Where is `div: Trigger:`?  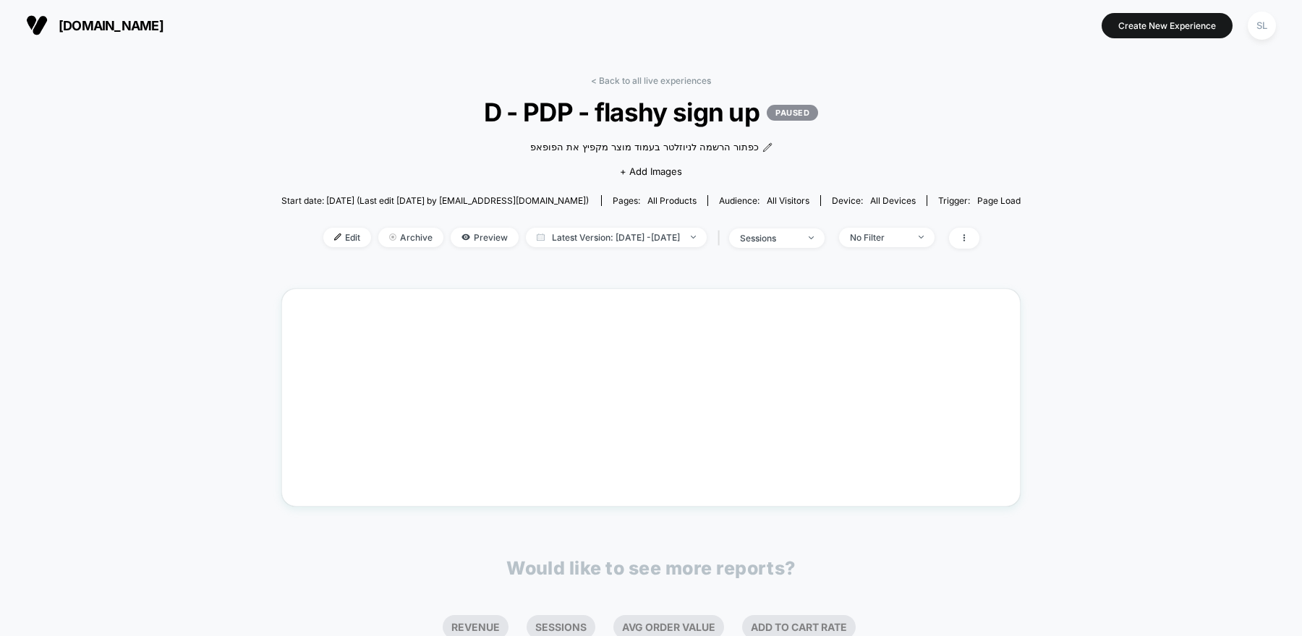
div: Trigger: is located at coordinates (979, 200).